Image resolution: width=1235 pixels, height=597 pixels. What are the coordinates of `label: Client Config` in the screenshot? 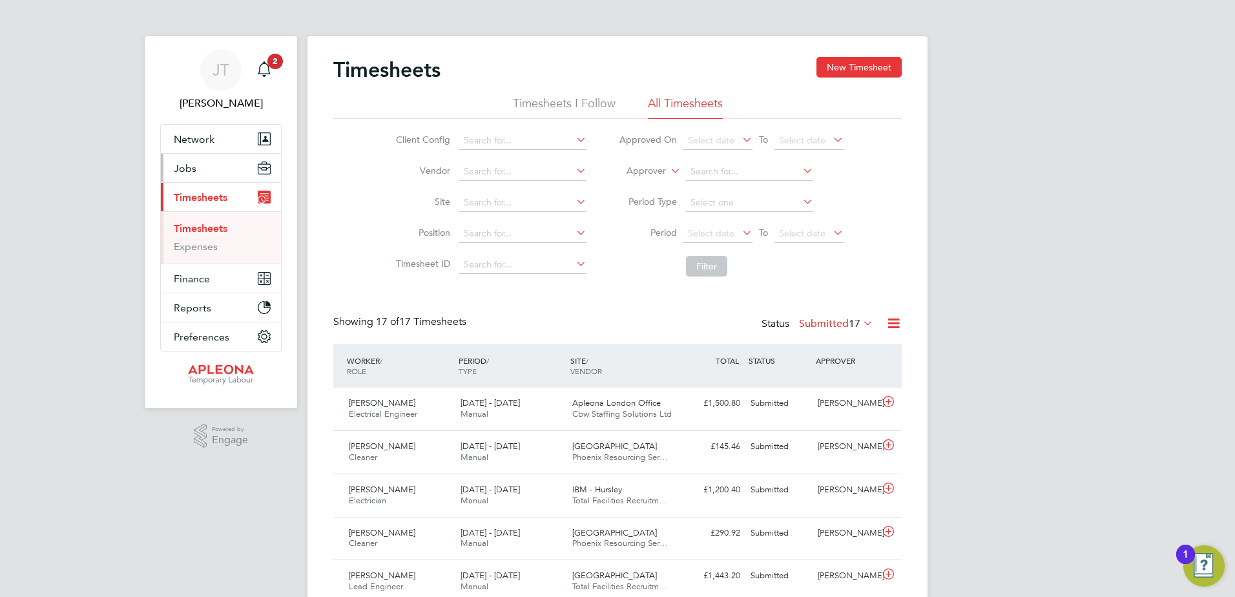 It's located at (421, 140).